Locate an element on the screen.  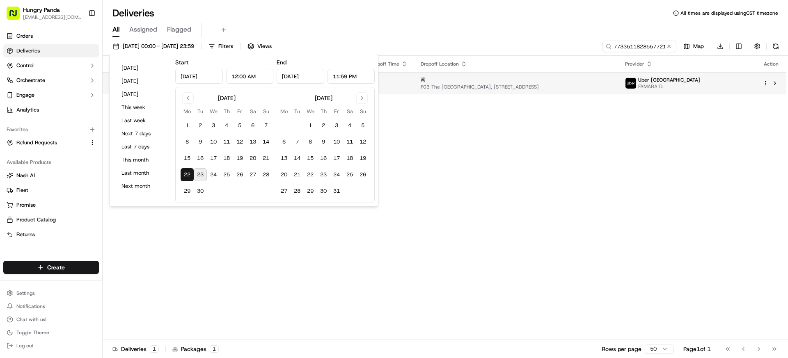
span: Log out is located at coordinates (25, 346).